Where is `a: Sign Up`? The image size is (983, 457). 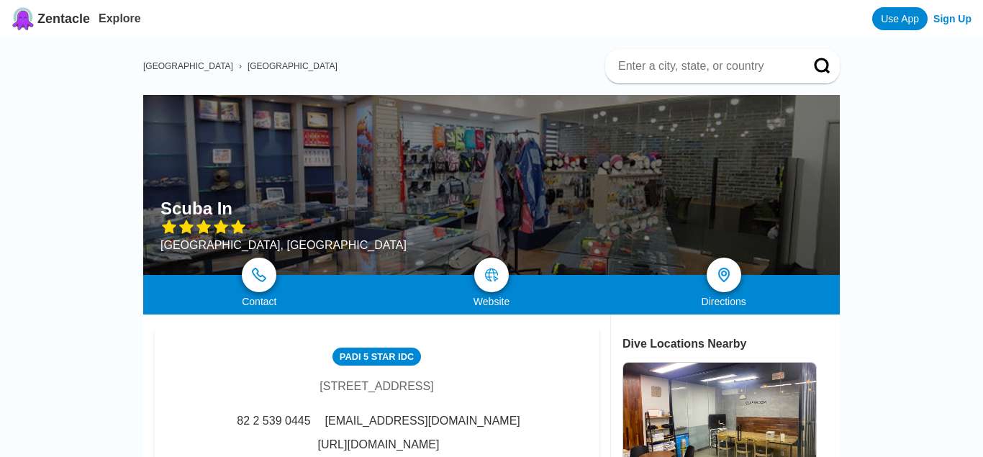
a: Sign Up is located at coordinates (952, 19).